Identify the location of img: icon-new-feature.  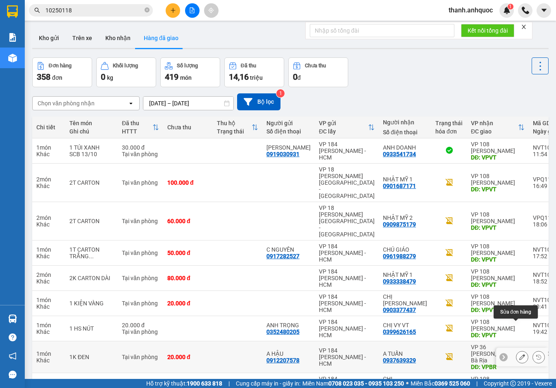
(507, 10).